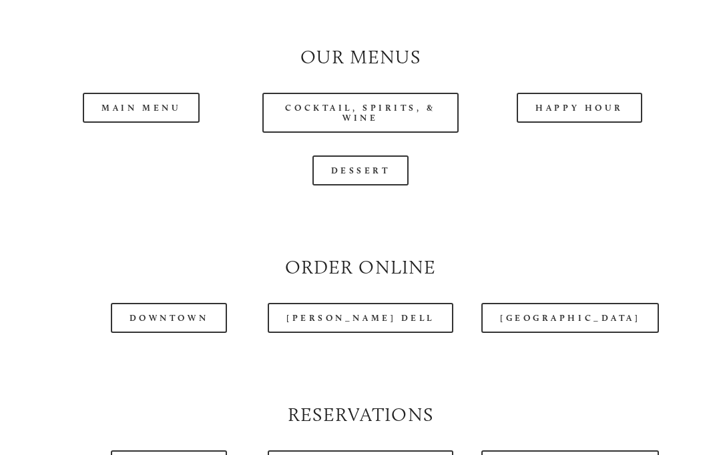 This screenshot has height=455, width=721. Describe the element at coordinates (360, 267) in the screenshot. I see `h2: Order Online` at that location.